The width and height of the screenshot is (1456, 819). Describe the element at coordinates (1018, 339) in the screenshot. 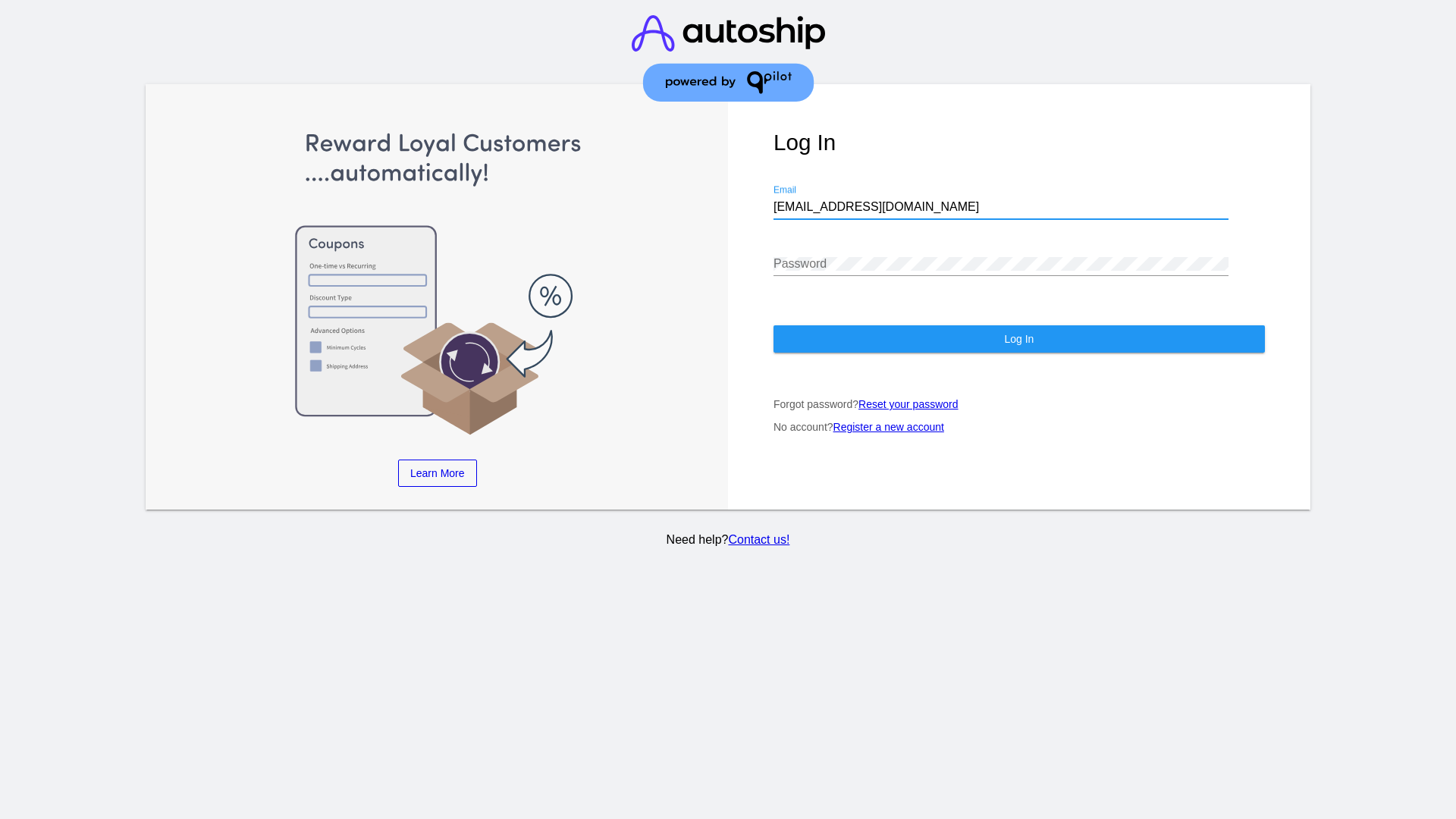

I see `span: Log In` at that location.